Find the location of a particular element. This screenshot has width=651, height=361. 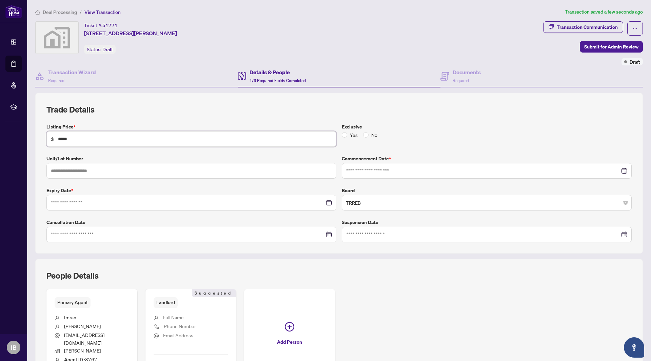

span: close-circle is located at coordinates (625, 203).